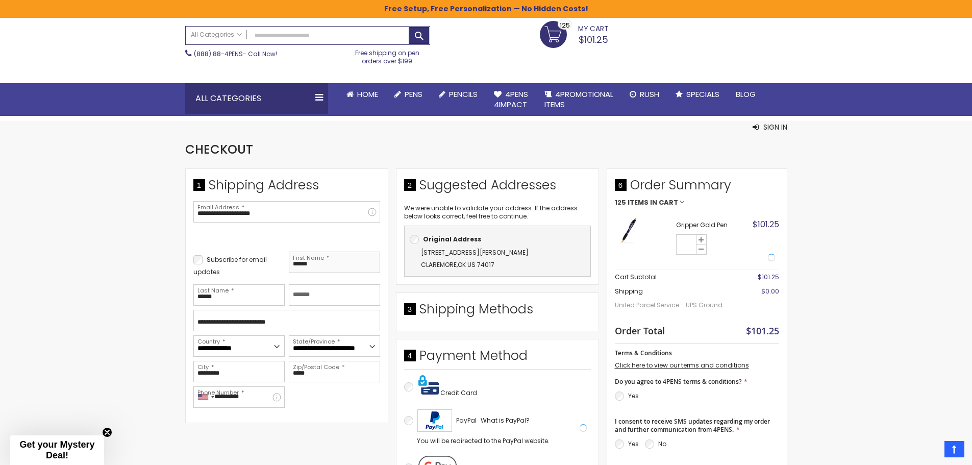 This screenshot has width=972, height=465. I want to click on a: What is PayPal?, so click(505, 420).